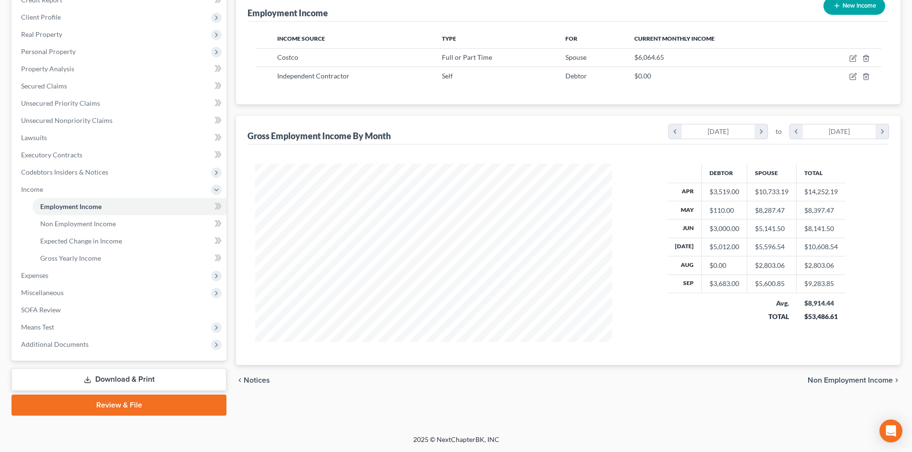 The image size is (912, 452). Describe the element at coordinates (571, 38) in the screenshot. I see `span: For` at that location.